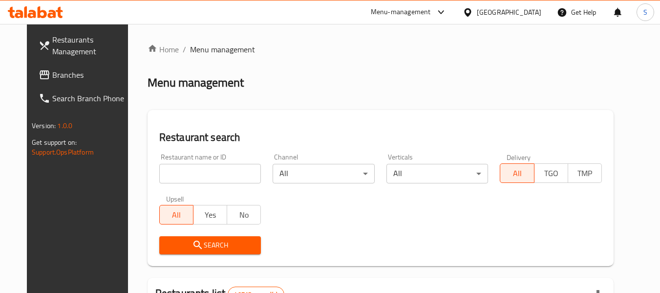 This screenshot has height=293, width=660. Describe the element at coordinates (91, 45) in the screenshot. I see `span: Restaurants Management` at that location.